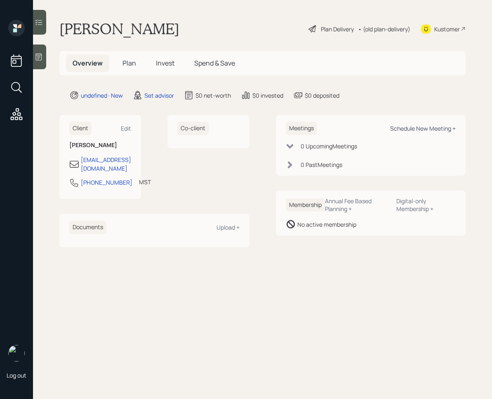 The width and height of the screenshot is (492, 399). Describe the element at coordinates (145, 182) in the screenshot. I see `div: MST` at that location.